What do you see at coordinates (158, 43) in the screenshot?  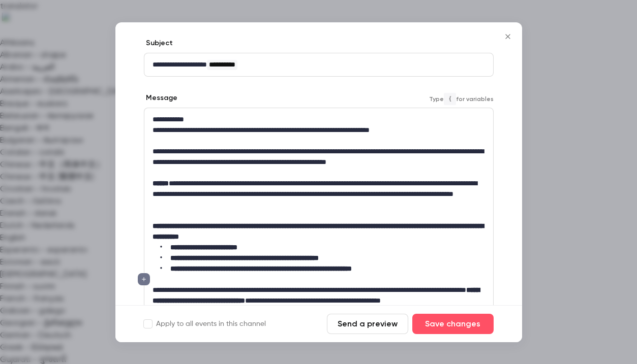 I see `label: Subject` at bounding box center [158, 43].